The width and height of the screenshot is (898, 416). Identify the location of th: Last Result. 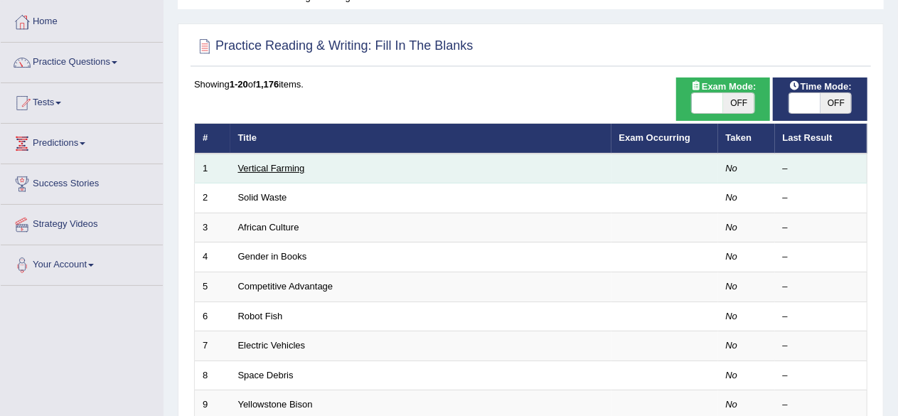
(821, 139).